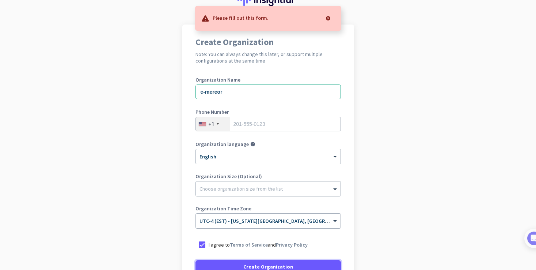  I want to click on label: Organization language, so click(222, 144).